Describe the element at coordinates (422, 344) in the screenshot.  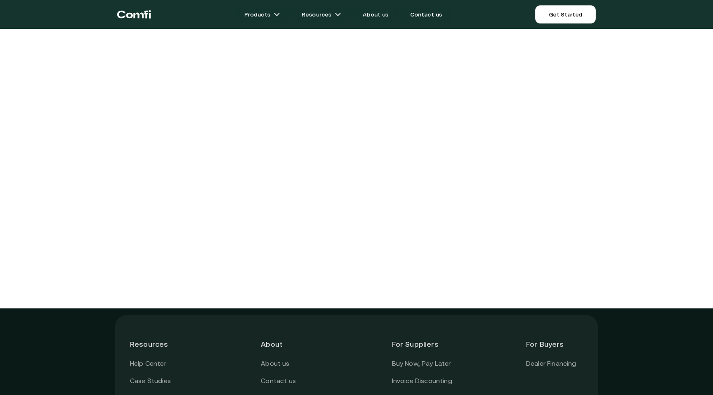
I see `header: For Suppliers` at that location.